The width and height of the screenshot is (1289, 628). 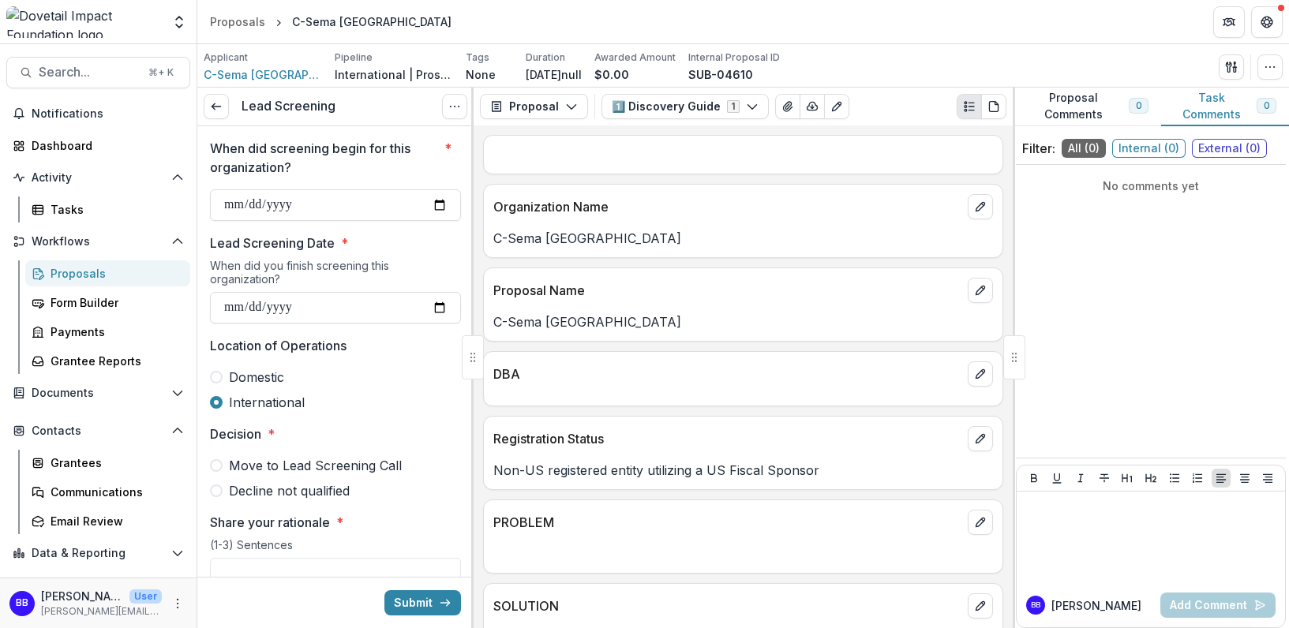 I want to click on button: Add Comment, so click(x=1218, y=605).